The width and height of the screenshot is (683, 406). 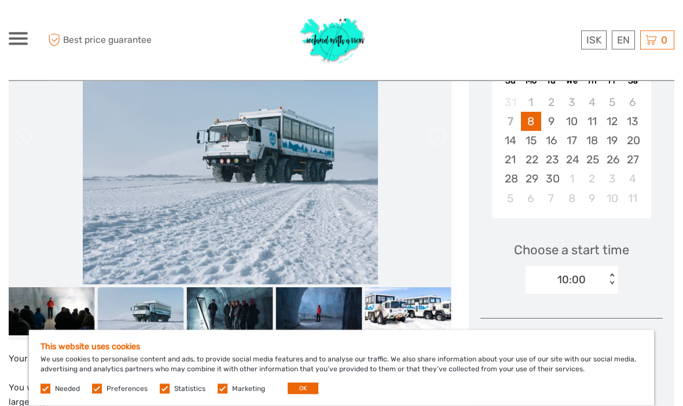 I want to click on div: We use cookies to personalise content and ads, to provide social media features and to analyse ou..., so click(x=342, y=368).